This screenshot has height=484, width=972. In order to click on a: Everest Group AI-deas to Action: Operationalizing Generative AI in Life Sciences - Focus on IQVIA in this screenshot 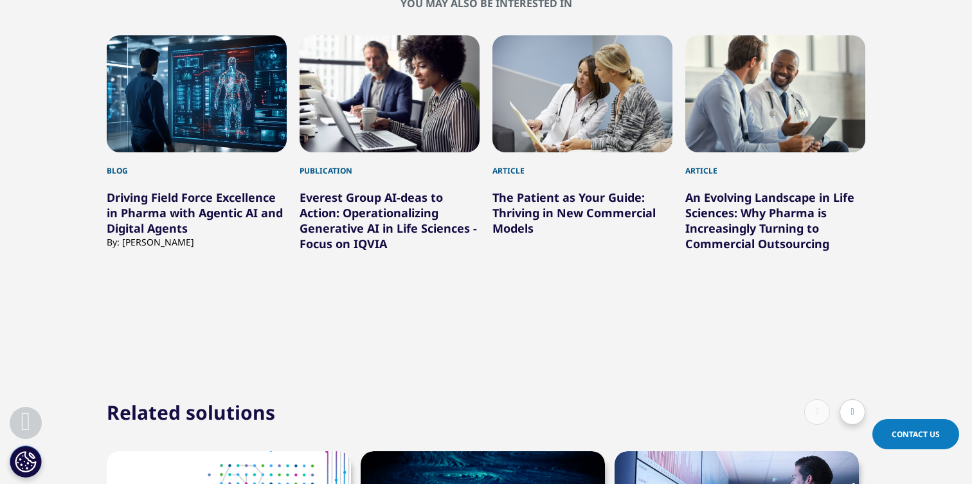, I will do `click(388, 220)`.